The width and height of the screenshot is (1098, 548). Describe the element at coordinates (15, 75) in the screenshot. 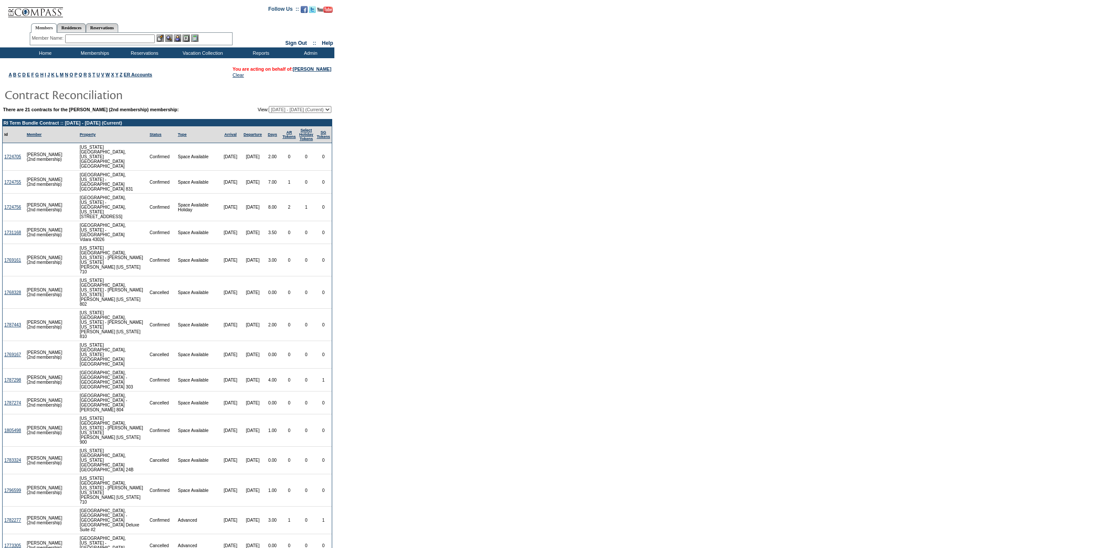

I see `a: B` at that location.